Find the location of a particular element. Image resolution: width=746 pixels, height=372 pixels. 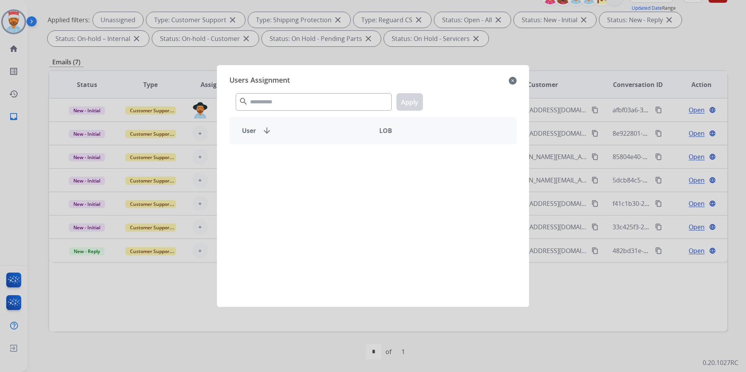

button: Apply is located at coordinates (409, 102).